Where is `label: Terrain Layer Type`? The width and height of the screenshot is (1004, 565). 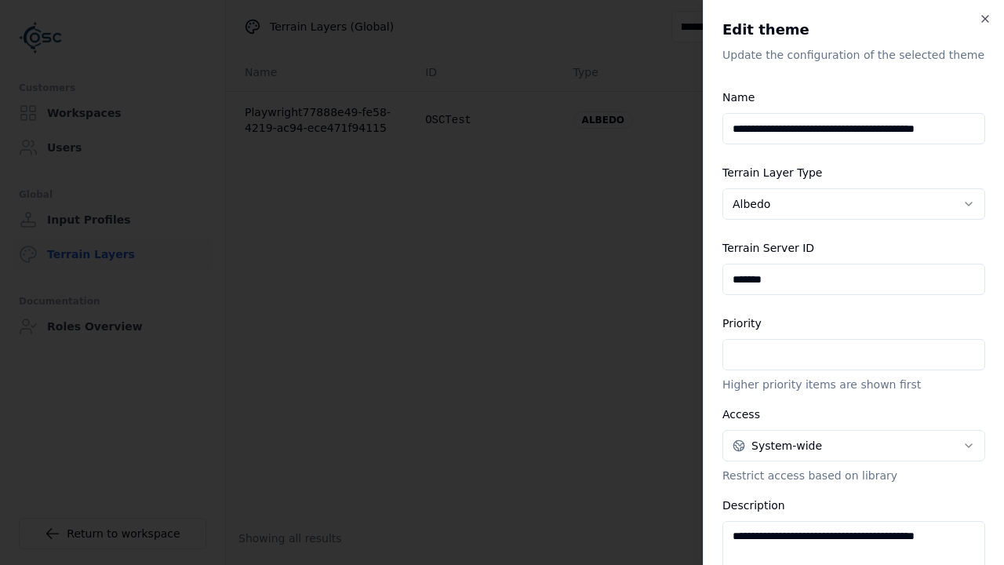 label: Terrain Layer Type is located at coordinates (772, 173).